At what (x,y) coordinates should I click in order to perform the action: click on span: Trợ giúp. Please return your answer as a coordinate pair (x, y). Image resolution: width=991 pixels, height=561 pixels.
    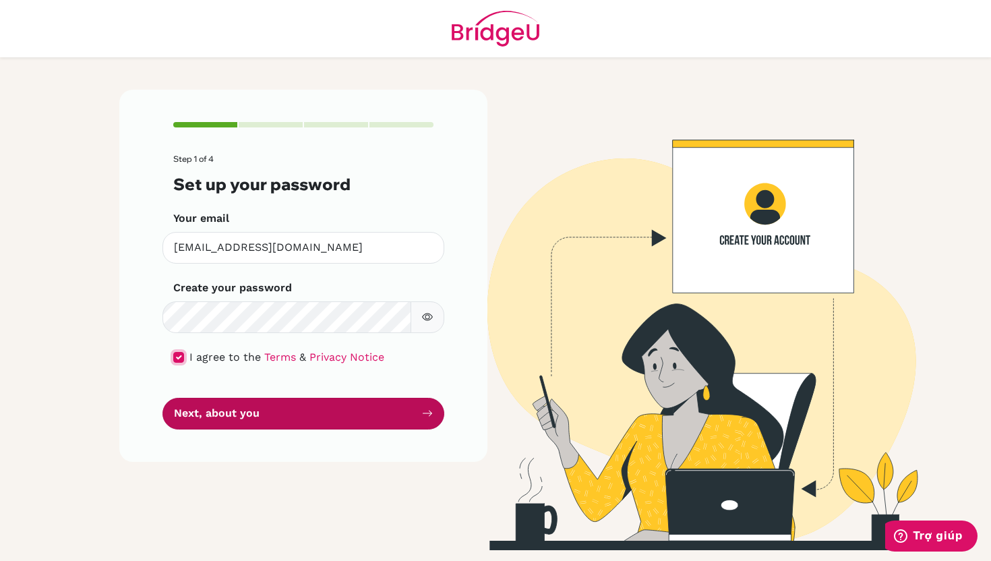
    Looking at the image, I should click on (53, 16).